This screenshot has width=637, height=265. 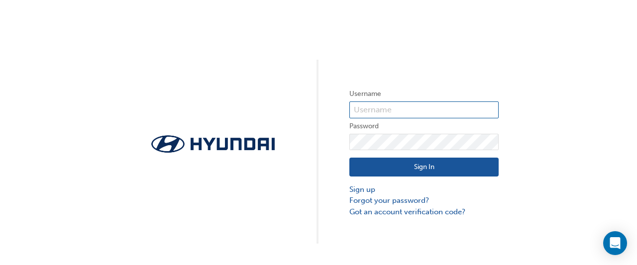 What do you see at coordinates (424, 189) in the screenshot?
I see `a: Sign up` at bounding box center [424, 189].